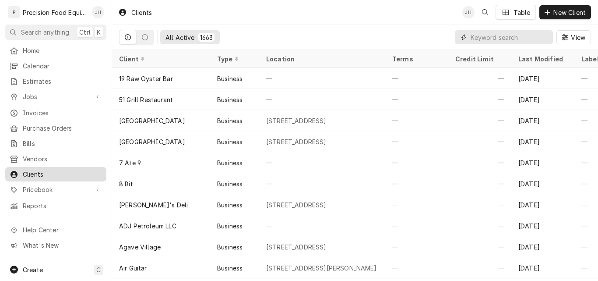 This screenshot has height=281, width=598. Describe the element at coordinates (56, 96) in the screenshot. I see `a: Go to Jobs` at that location.